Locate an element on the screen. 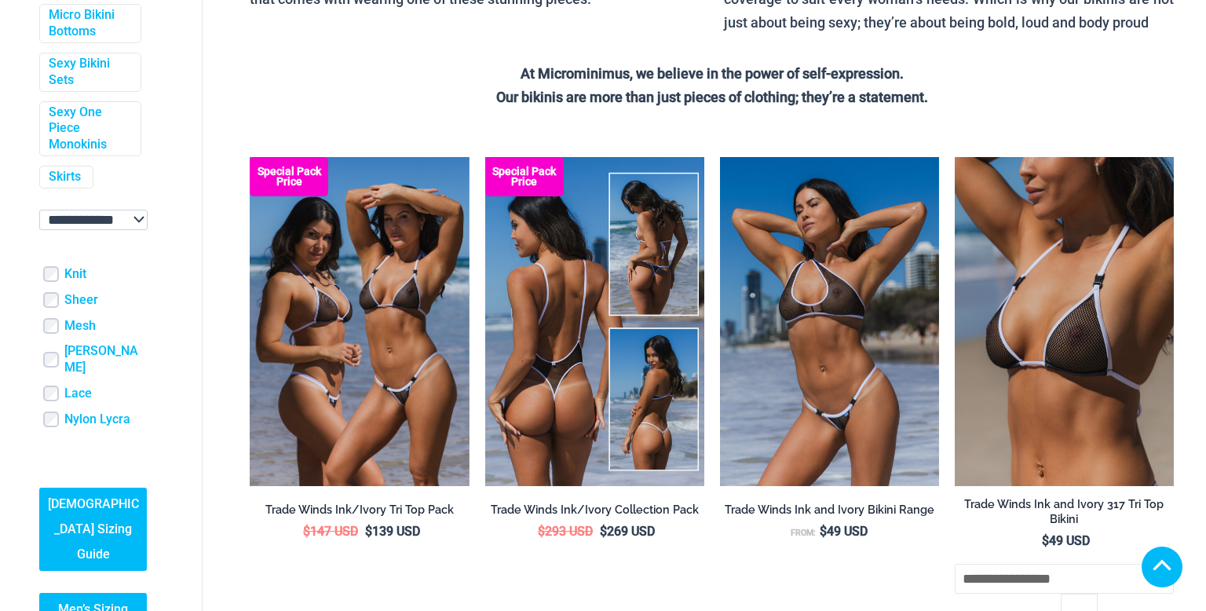 The image size is (1206, 611). a: Sexy Bikini Sets is located at coordinates (89, 72).